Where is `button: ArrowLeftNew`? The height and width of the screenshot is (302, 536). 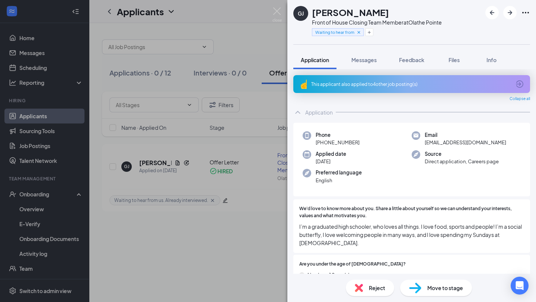 button: ArrowLeftNew is located at coordinates (492, 13).